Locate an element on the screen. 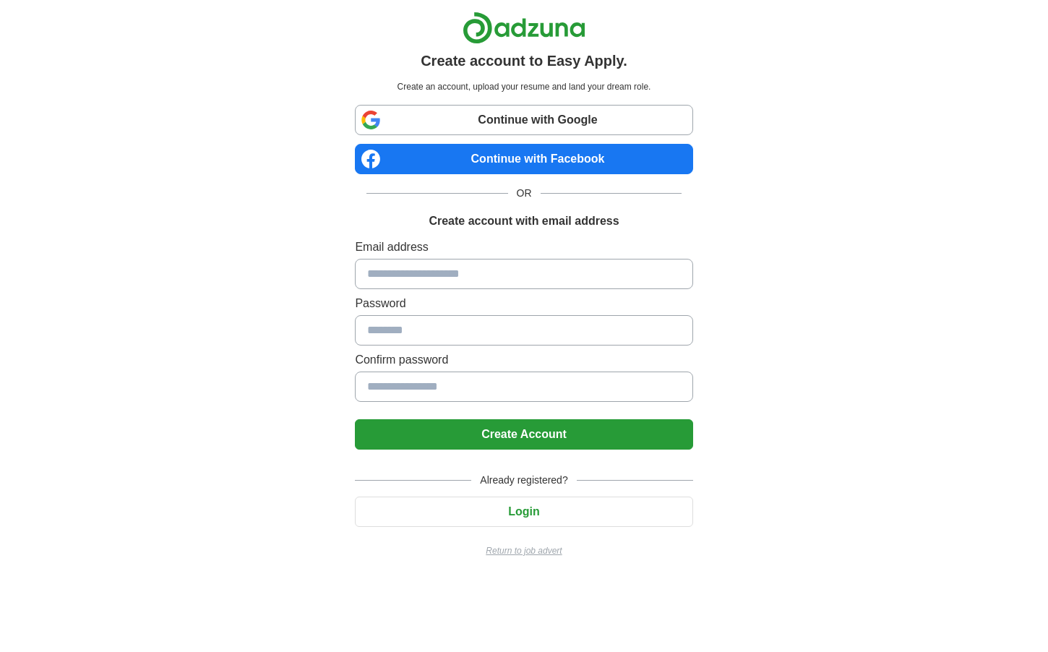  button: Create Account is located at coordinates (523, 434).